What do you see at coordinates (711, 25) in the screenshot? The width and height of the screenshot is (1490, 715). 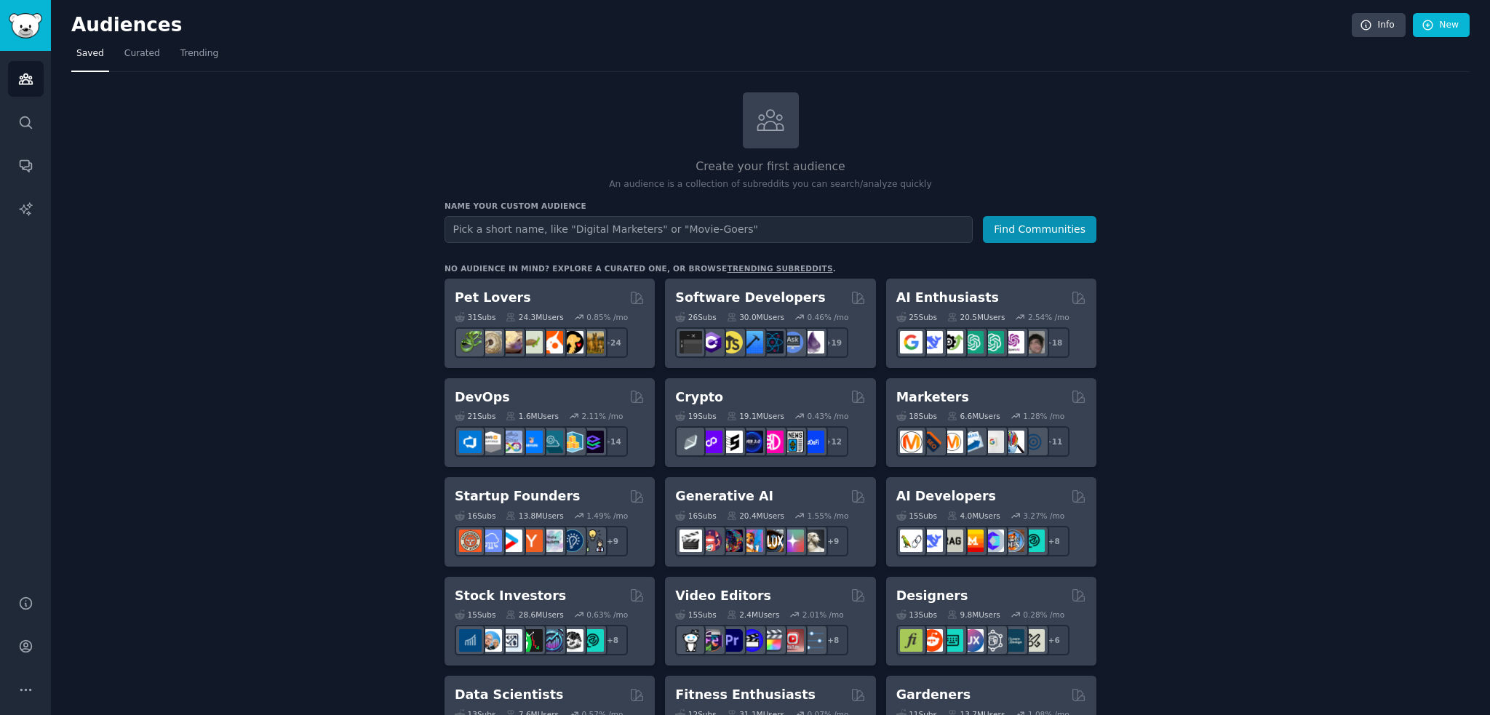 I see `h2: Audiences` at bounding box center [711, 25].